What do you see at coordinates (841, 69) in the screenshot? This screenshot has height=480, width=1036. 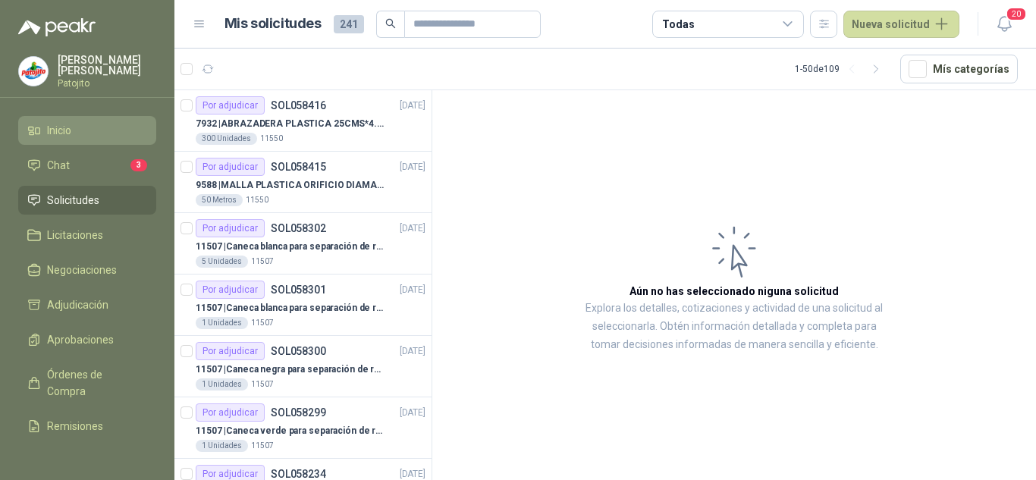 I see `div: 1 - 50 de 109` at bounding box center [841, 69].